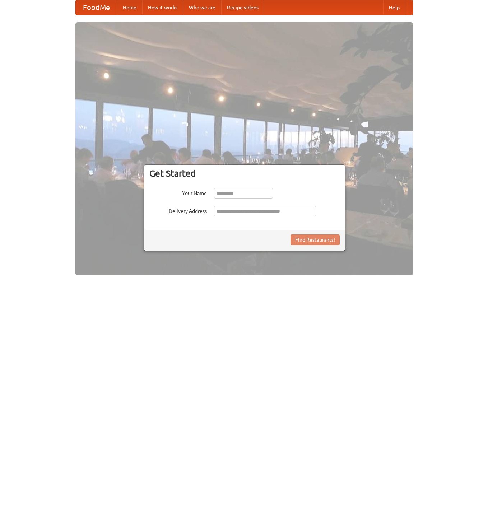 The height and width of the screenshot is (508, 488). Describe the element at coordinates (130, 8) in the screenshot. I see `a: Home` at that location.